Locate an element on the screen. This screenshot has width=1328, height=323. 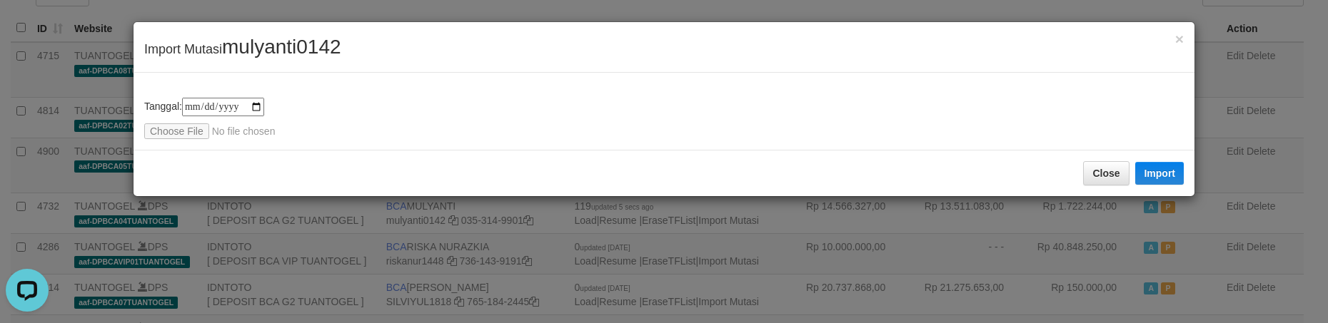
button: Open LiveChat chat widget is located at coordinates (27, 27).